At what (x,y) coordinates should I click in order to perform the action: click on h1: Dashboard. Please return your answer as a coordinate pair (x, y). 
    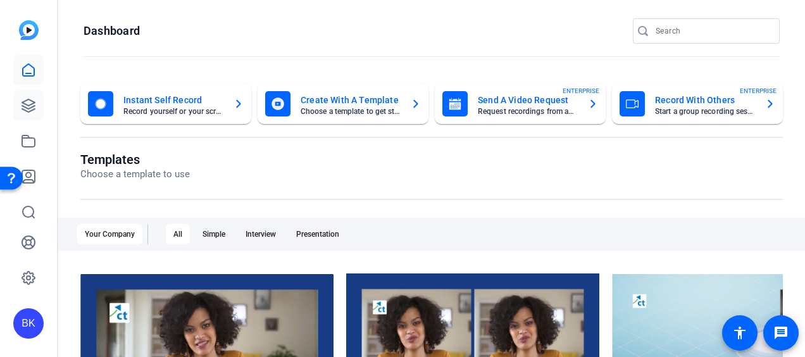
    Looking at the image, I should click on (111, 31).